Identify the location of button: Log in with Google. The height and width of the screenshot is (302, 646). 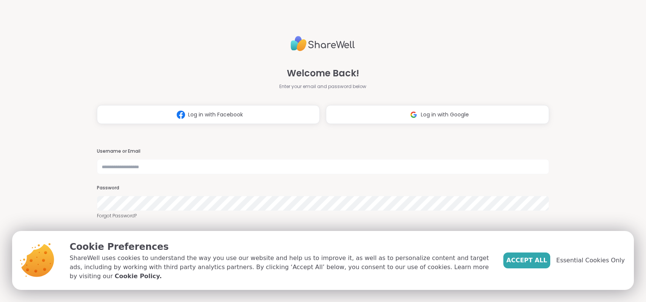
(437, 115).